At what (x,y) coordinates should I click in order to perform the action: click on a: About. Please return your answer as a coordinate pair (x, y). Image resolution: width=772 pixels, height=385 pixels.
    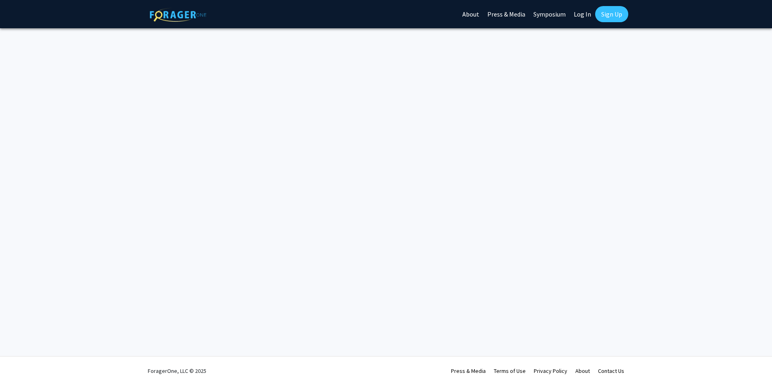
    Looking at the image, I should click on (583, 371).